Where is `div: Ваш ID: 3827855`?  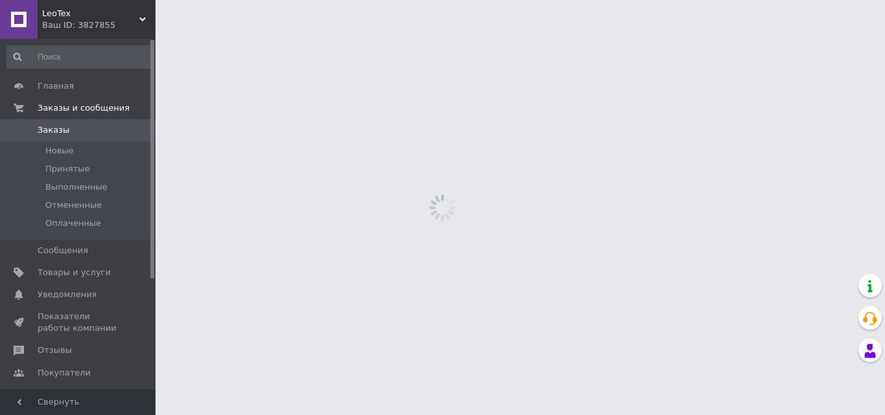
div: Ваш ID: 3827855 is located at coordinates (98, 25).